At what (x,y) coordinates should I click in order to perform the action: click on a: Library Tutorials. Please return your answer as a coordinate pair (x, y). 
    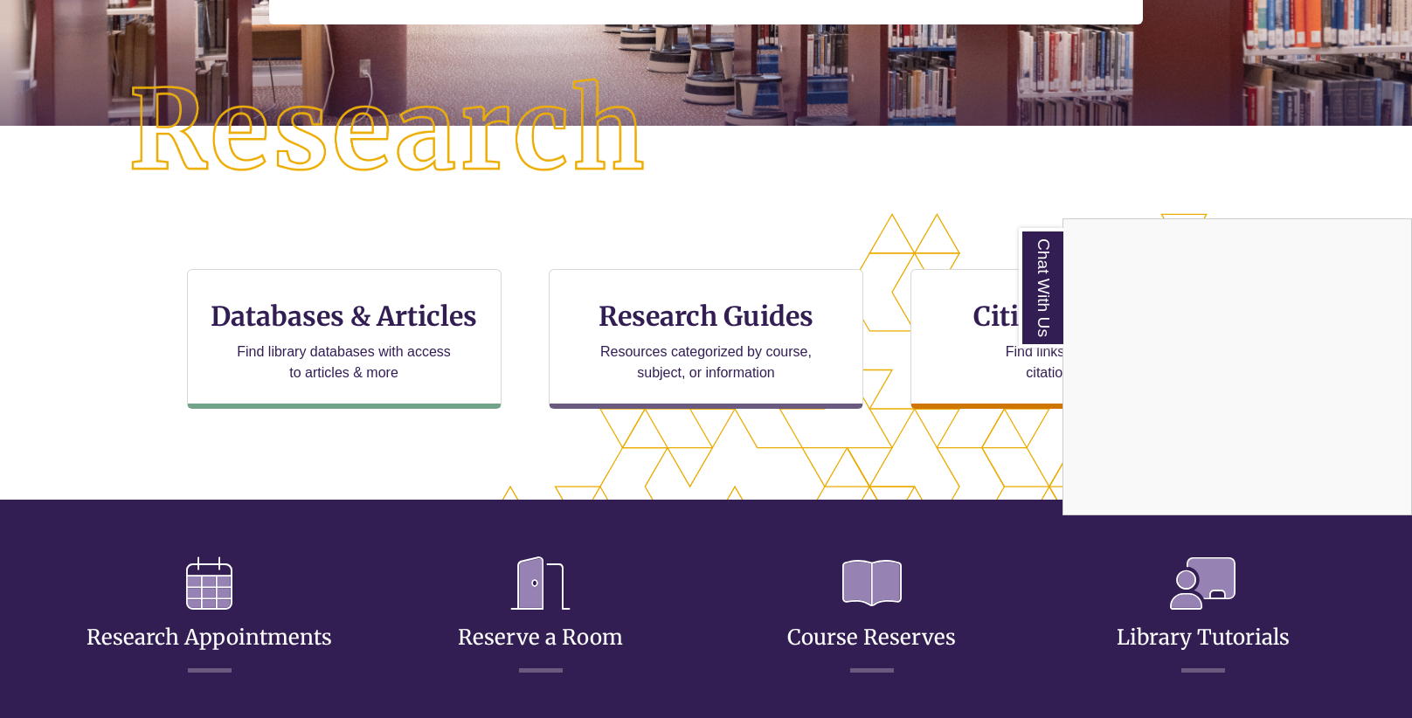
    Looking at the image, I should click on (1203, 616).